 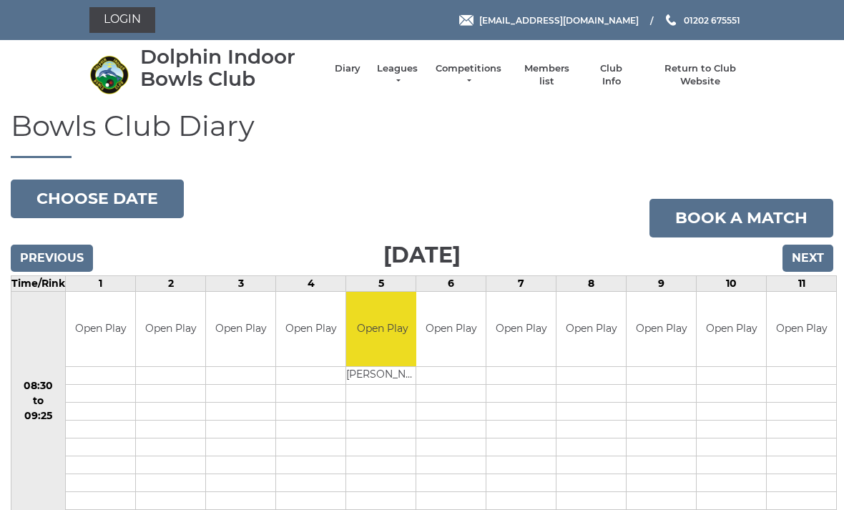 I want to click on input: Next, so click(x=808, y=258).